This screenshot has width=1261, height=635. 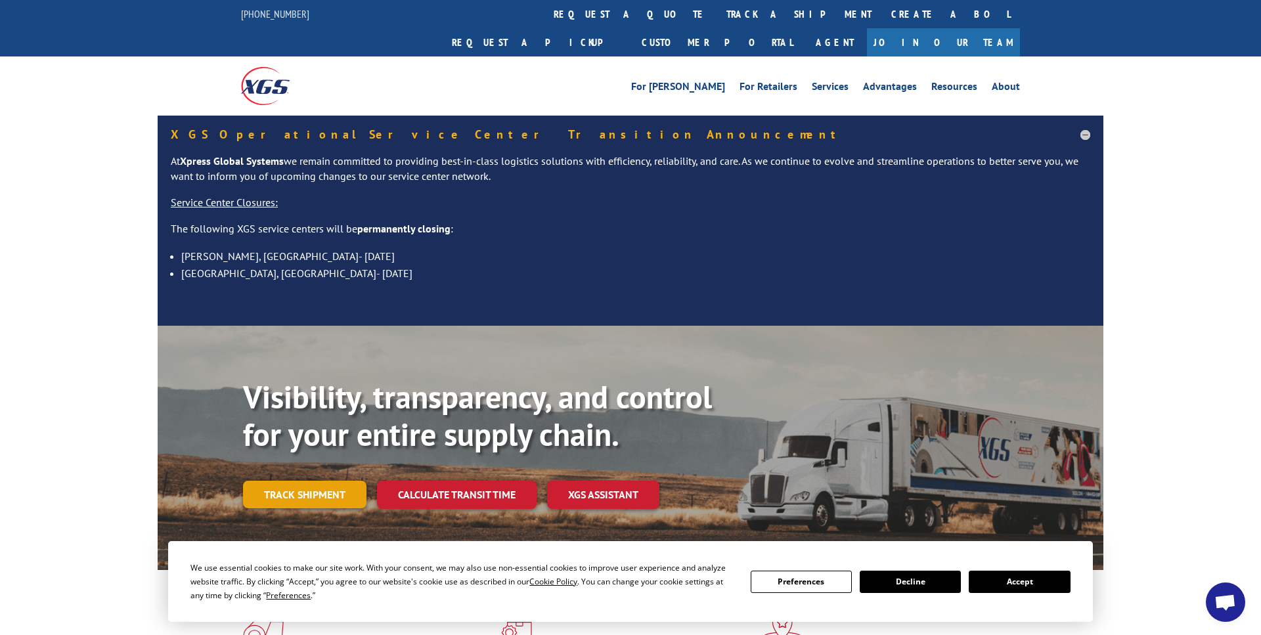 What do you see at coordinates (1005, 89) in the screenshot?
I see `a: About` at bounding box center [1005, 89].